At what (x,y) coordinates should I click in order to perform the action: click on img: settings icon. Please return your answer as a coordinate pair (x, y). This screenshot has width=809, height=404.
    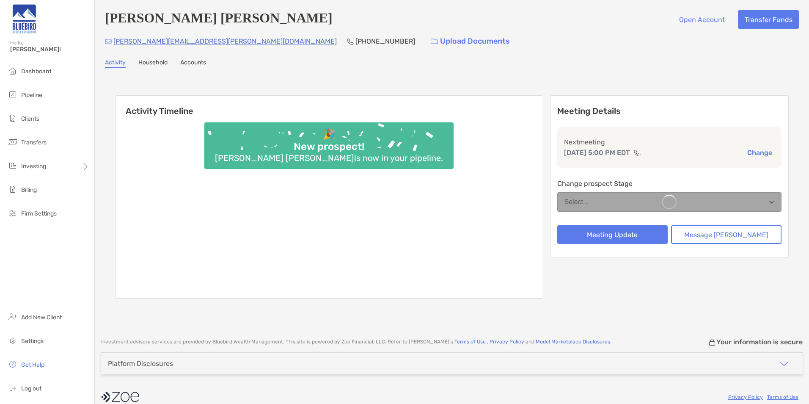
    Looking at the image, I should click on (13, 340).